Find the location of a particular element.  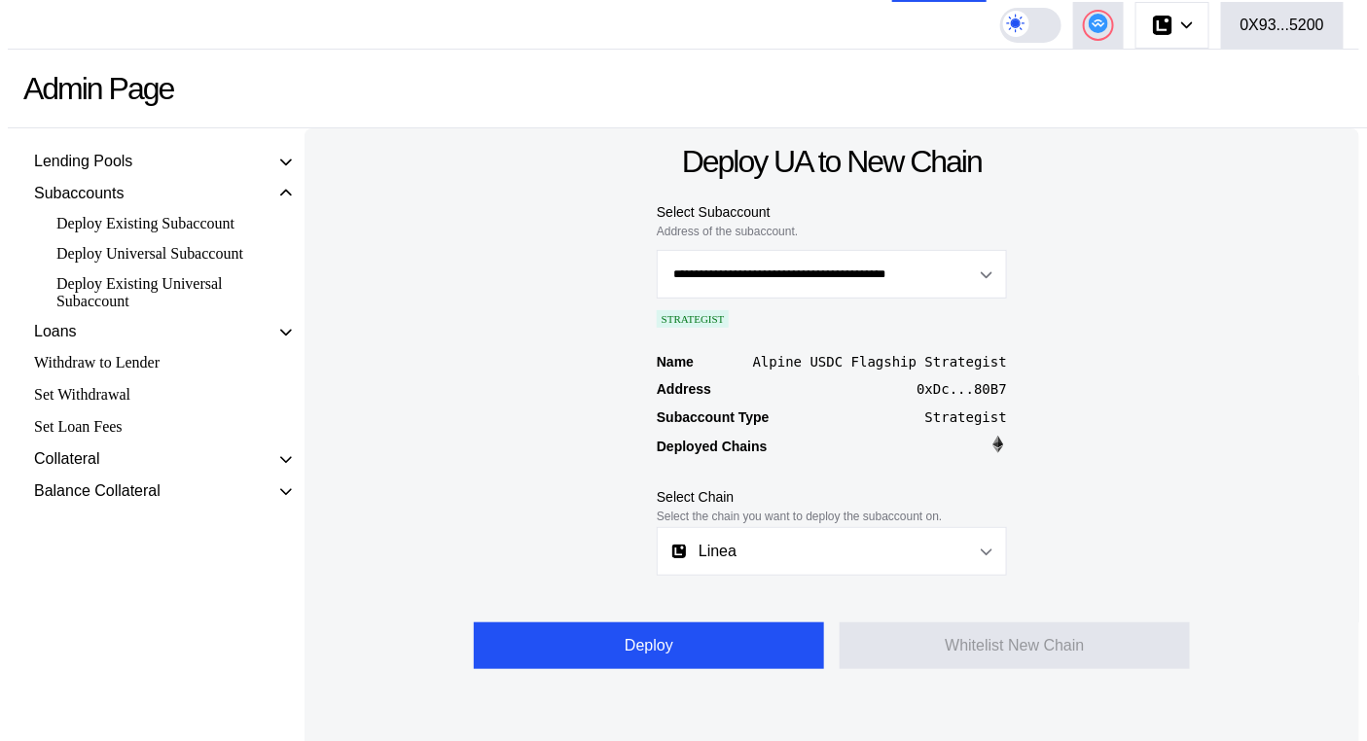

button: 0X93...5200 is located at coordinates (1282, 25).